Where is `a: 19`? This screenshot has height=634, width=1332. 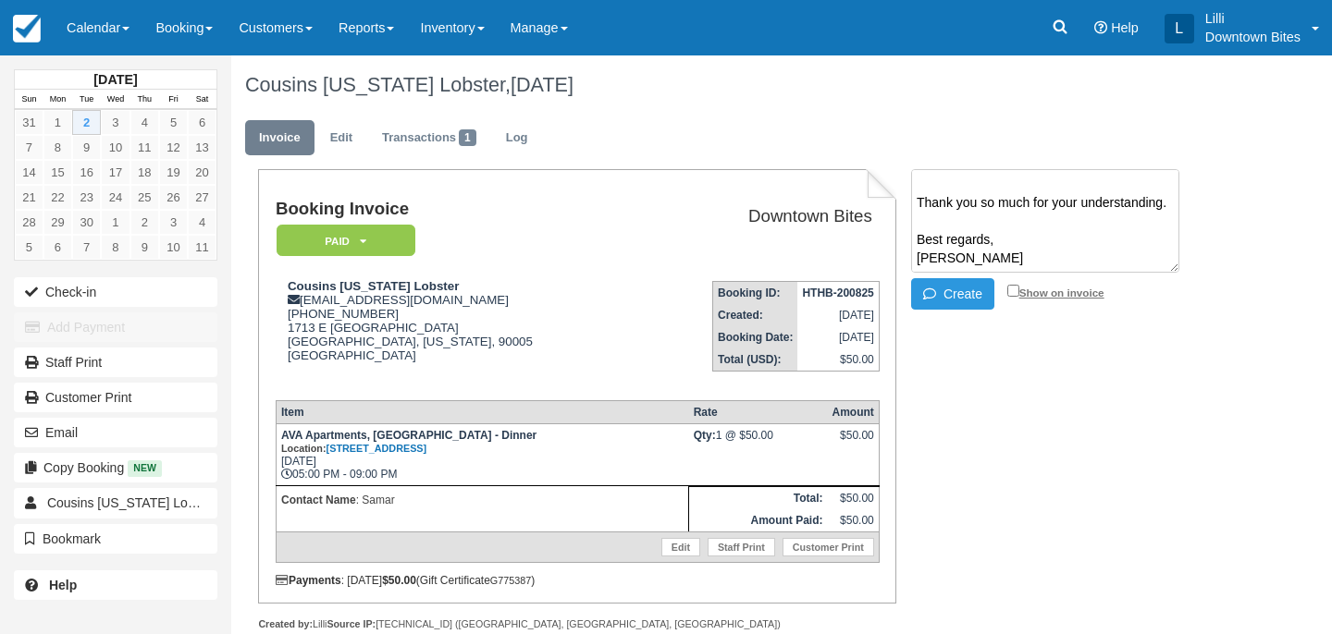 a: 19 is located at coordinates (173, 172).